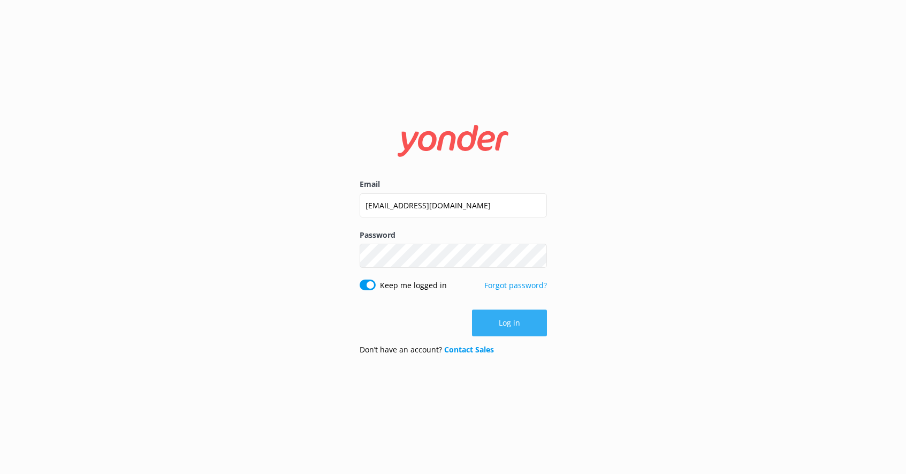  What do you see at coordinates (516, 285) in the screenshot?
I see `a: Forgot password?` at bounding box center [516, 285].